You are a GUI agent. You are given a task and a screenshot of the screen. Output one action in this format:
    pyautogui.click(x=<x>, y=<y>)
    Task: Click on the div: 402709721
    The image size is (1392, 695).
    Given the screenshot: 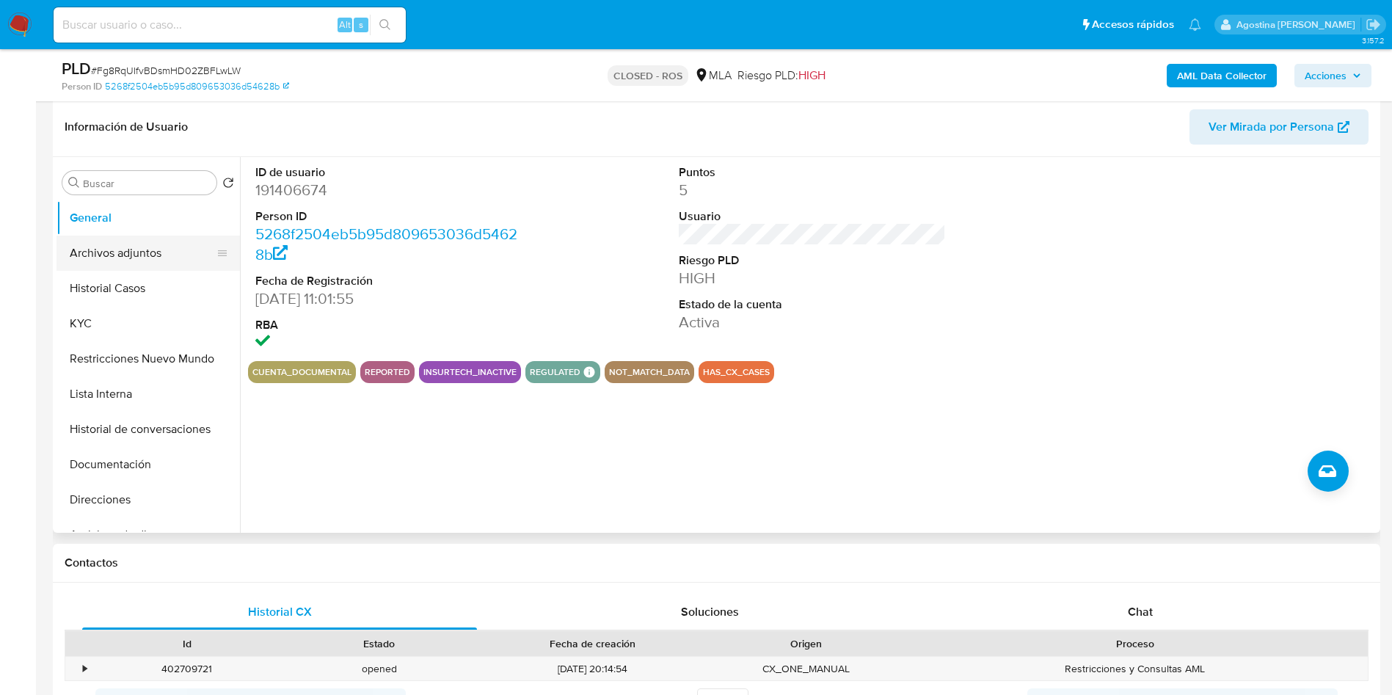 What is the action you would take?
    pyautogui.click(x=187, y=668)
    